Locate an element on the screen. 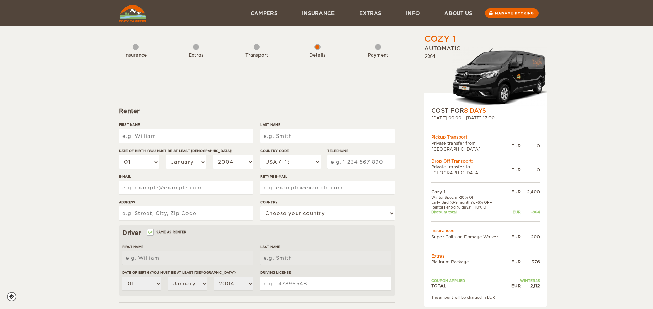  td: Winter Special -20% Off is located at coordinates (469, 197).